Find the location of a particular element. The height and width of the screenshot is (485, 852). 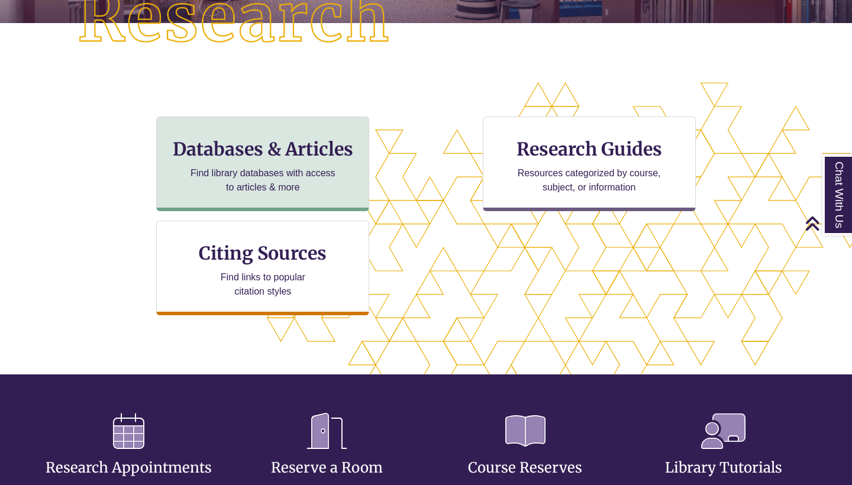

h3: Research Guides is located at coordinates (589, 149).